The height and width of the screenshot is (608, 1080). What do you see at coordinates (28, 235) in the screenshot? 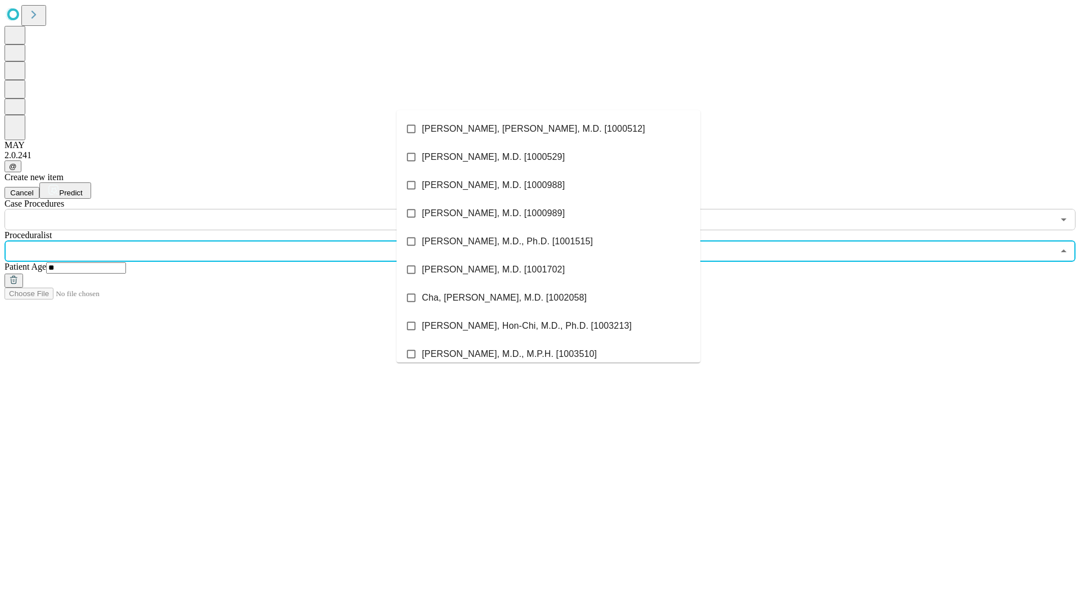
I see `span: Proceduralist` at bounding box center [28, 235].